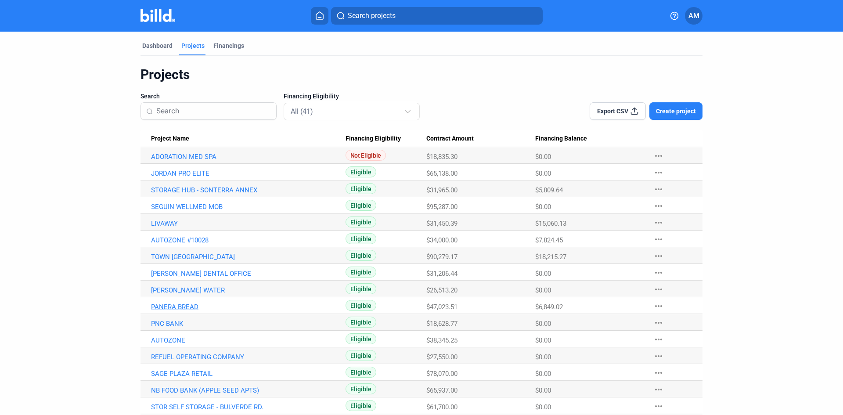 The width and height of the screenshot is (843, 415). Describe the element at coordinates (158, 15) in the screenshot. I see `img: Billd Company Logo` at that location.